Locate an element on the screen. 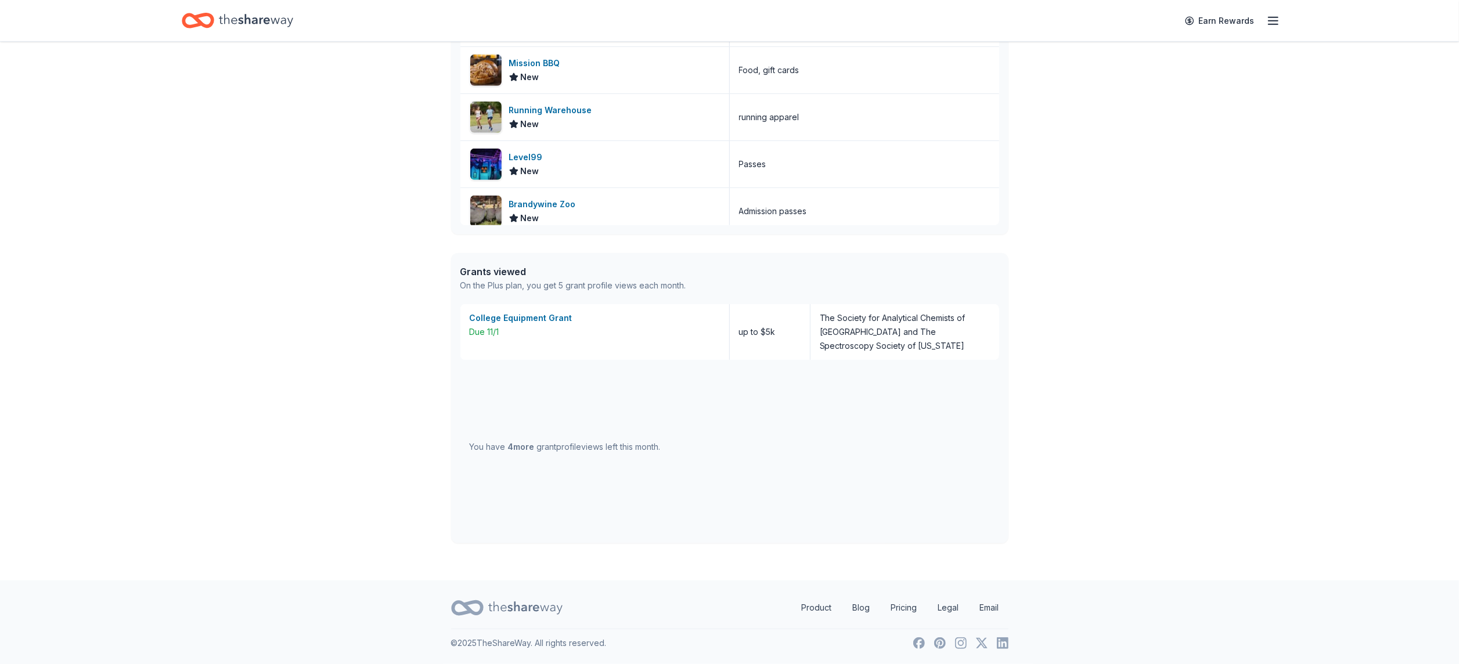 This screenshot has height=664, width=1459. div: Admission passes is located at coordinates (773, 211).